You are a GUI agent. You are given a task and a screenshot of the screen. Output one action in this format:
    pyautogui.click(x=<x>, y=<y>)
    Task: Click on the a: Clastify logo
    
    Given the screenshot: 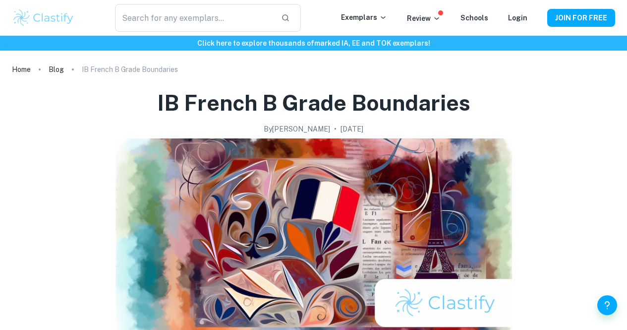 What is the action you would take?
    pyautogui.click(x=43, y=18)
    